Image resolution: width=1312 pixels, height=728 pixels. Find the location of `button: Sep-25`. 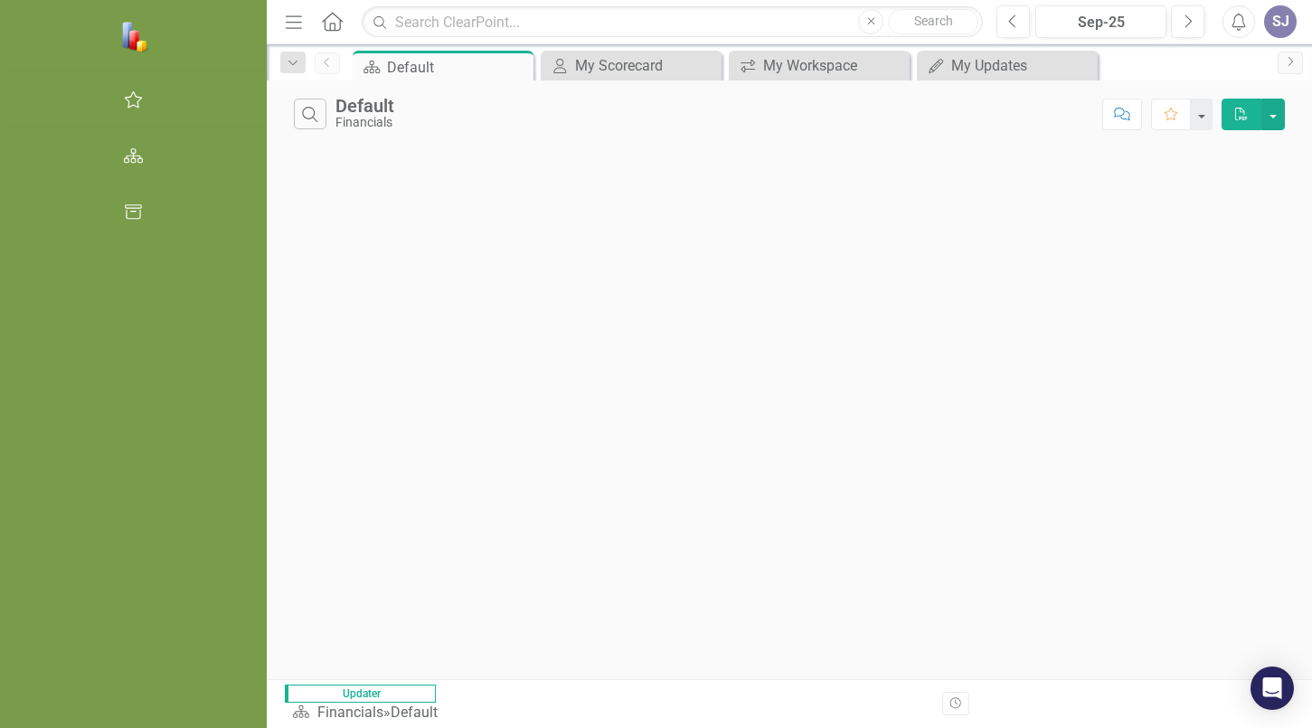

button: Sep-25 is located at coordinates (1101, 22).